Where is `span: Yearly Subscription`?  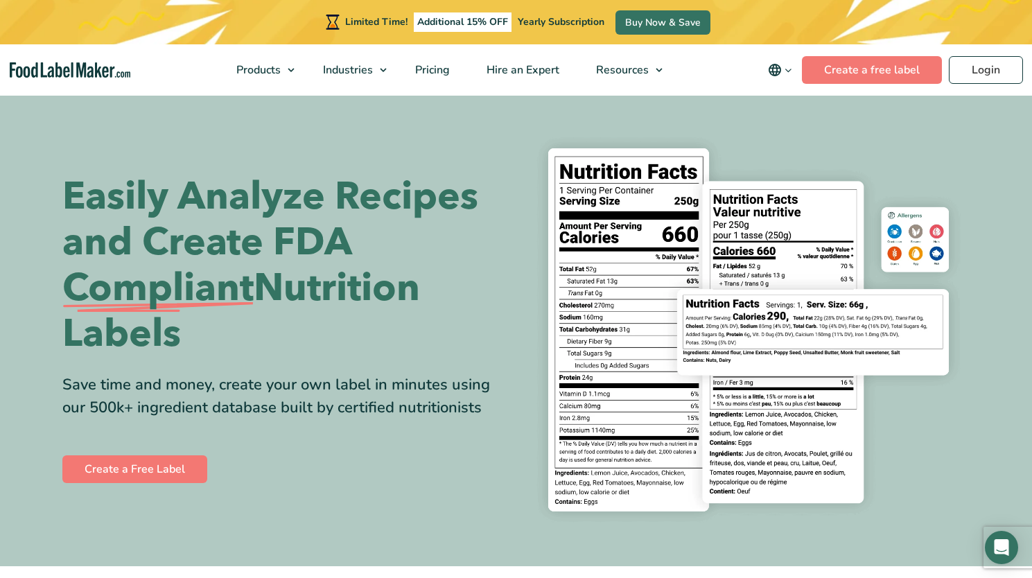 span: Yearly Subscription is located at coordinates (561, 21).